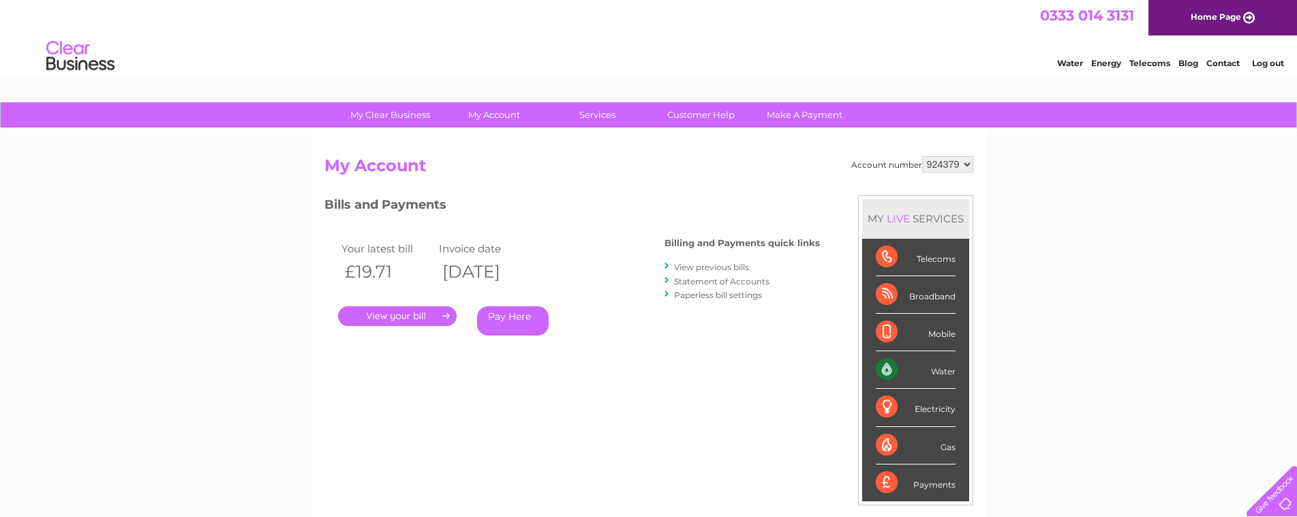 The image size is (1297, 517). Describe the element at coordinates (387, 271) in the screenshot. I see `th: £19.71` at that location.